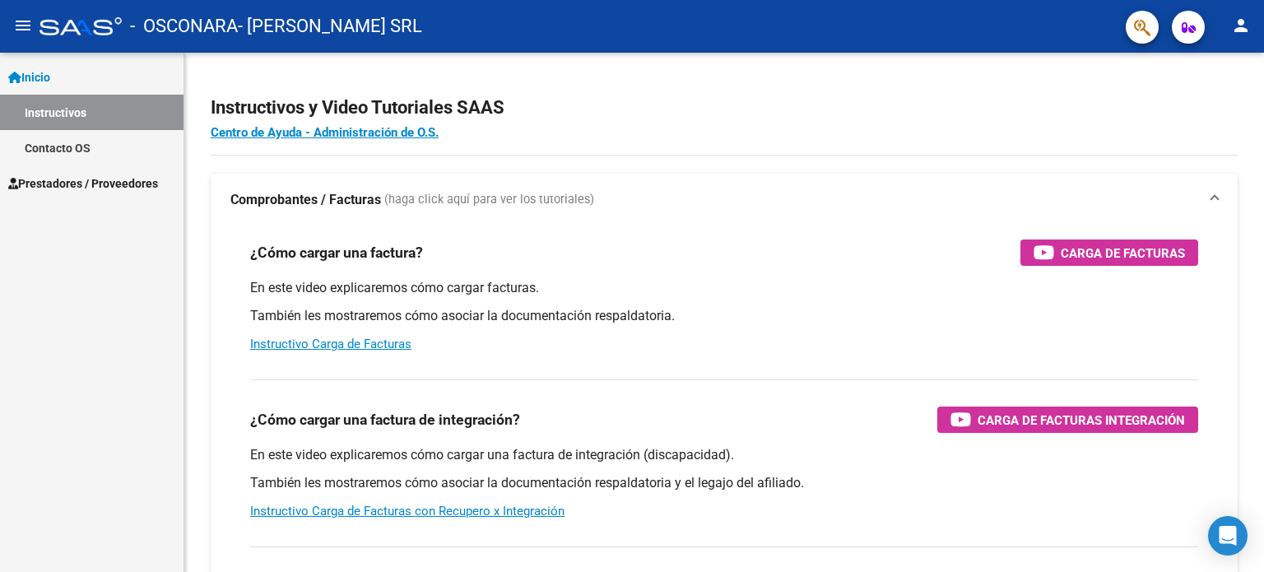  Describe the element at coordinates (337, 253) in the screenshot. I see `h3: ¿Cómo cargar una factura?` at that location.